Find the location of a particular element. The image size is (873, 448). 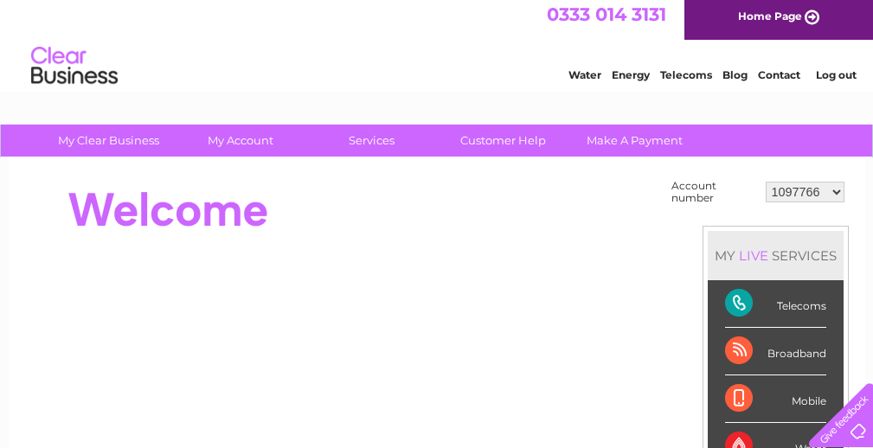

a: My Clear Business is located at coordinates (108, 140).